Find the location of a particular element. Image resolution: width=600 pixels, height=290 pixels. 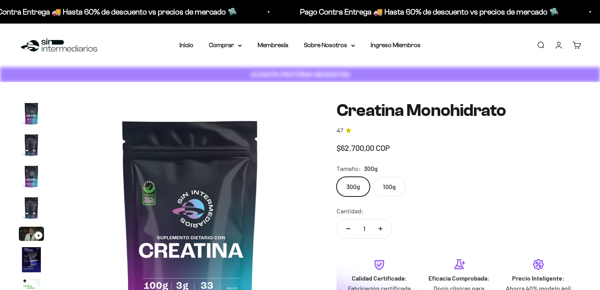

p: Pago Contra Entrega 🚚 Hasta 60% de descuento vs precios de mercado 🛸 is located at coordinates (357, 12).